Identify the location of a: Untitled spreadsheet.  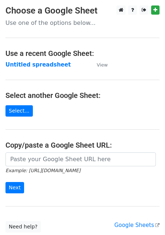
(38, 65).